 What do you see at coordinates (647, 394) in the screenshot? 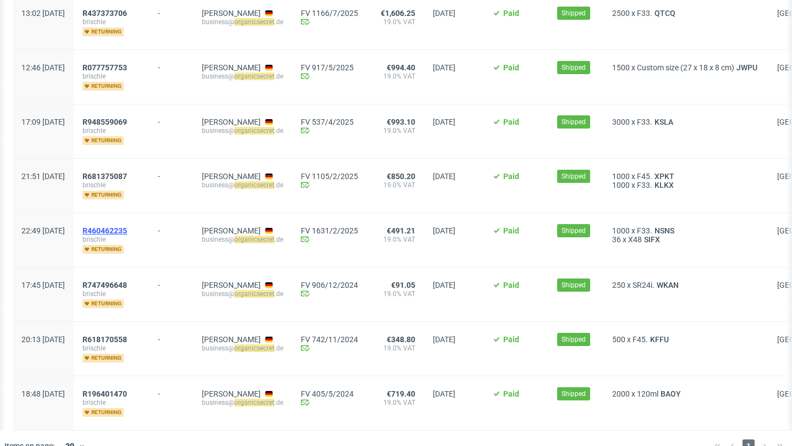
I see `span: 120ml` at bounding box center [647, 394].